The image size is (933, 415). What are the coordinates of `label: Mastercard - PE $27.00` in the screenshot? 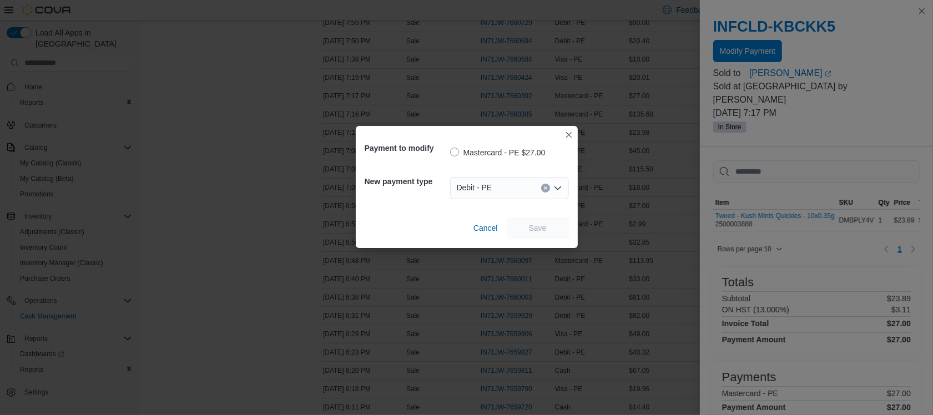 It's located at (498, 153).